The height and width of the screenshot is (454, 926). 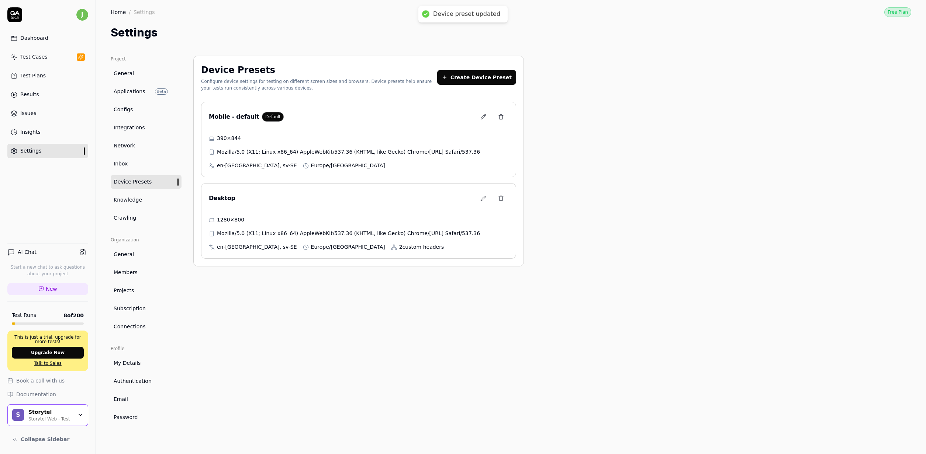 I want to click on div: Storytel, so click(x=51, y=413).